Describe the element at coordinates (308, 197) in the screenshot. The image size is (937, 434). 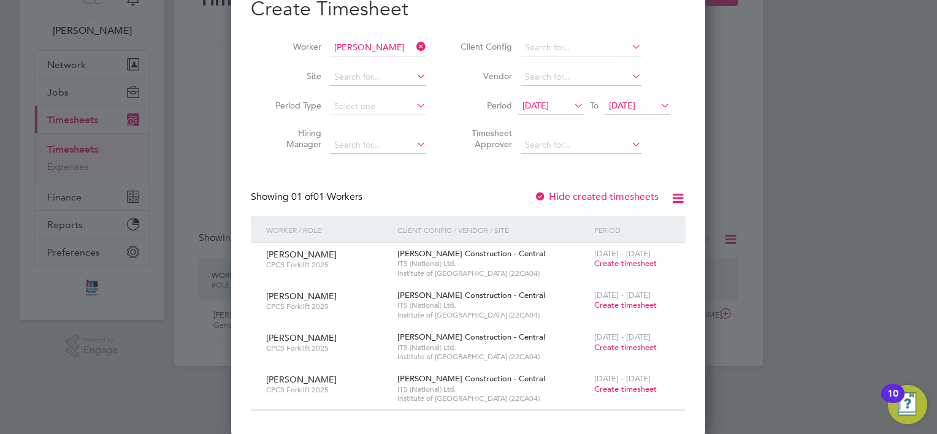
I see `div: Showing` at that location.